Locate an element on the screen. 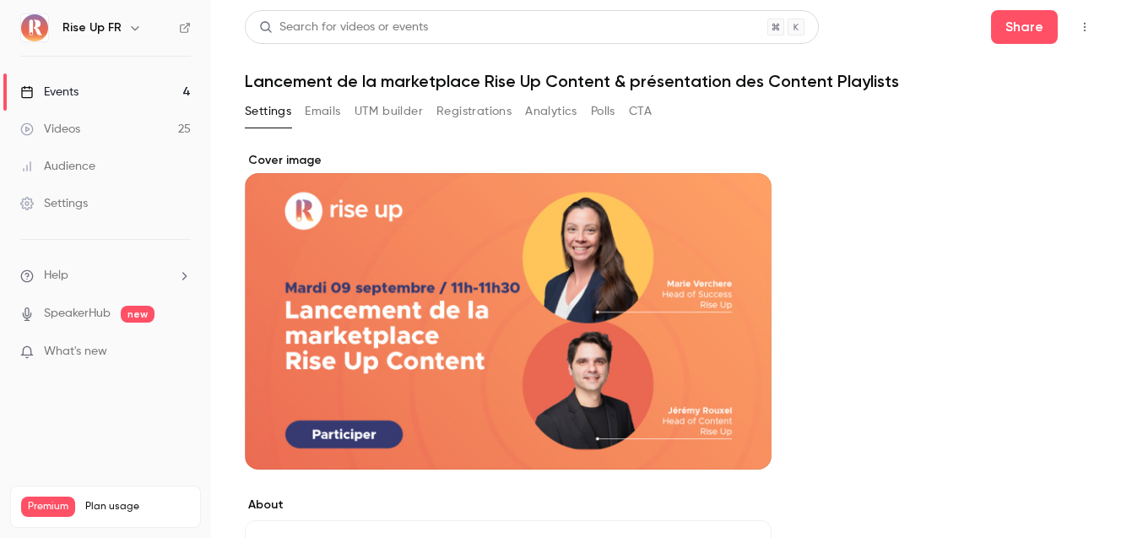  button: Emails is located at coordinates (322, 111).